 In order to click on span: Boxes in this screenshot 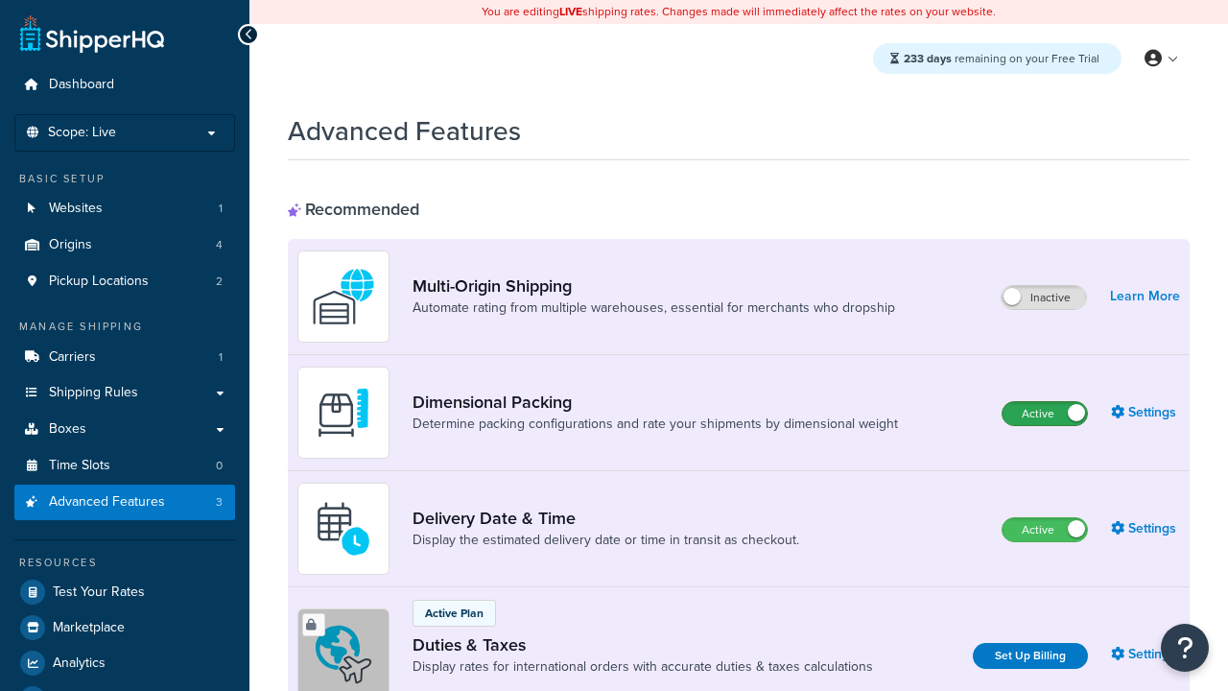, I will do `click(67, 429)`.